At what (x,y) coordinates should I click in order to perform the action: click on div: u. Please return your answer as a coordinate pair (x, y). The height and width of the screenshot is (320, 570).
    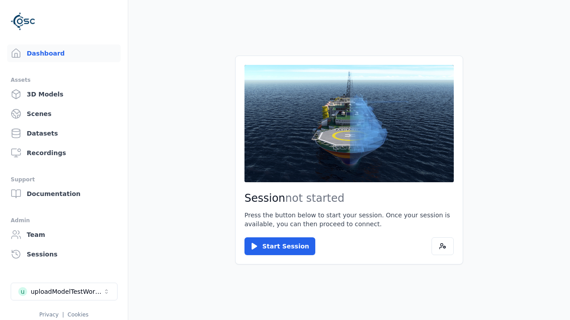
    Looking at the image, I should click on (23, 292).